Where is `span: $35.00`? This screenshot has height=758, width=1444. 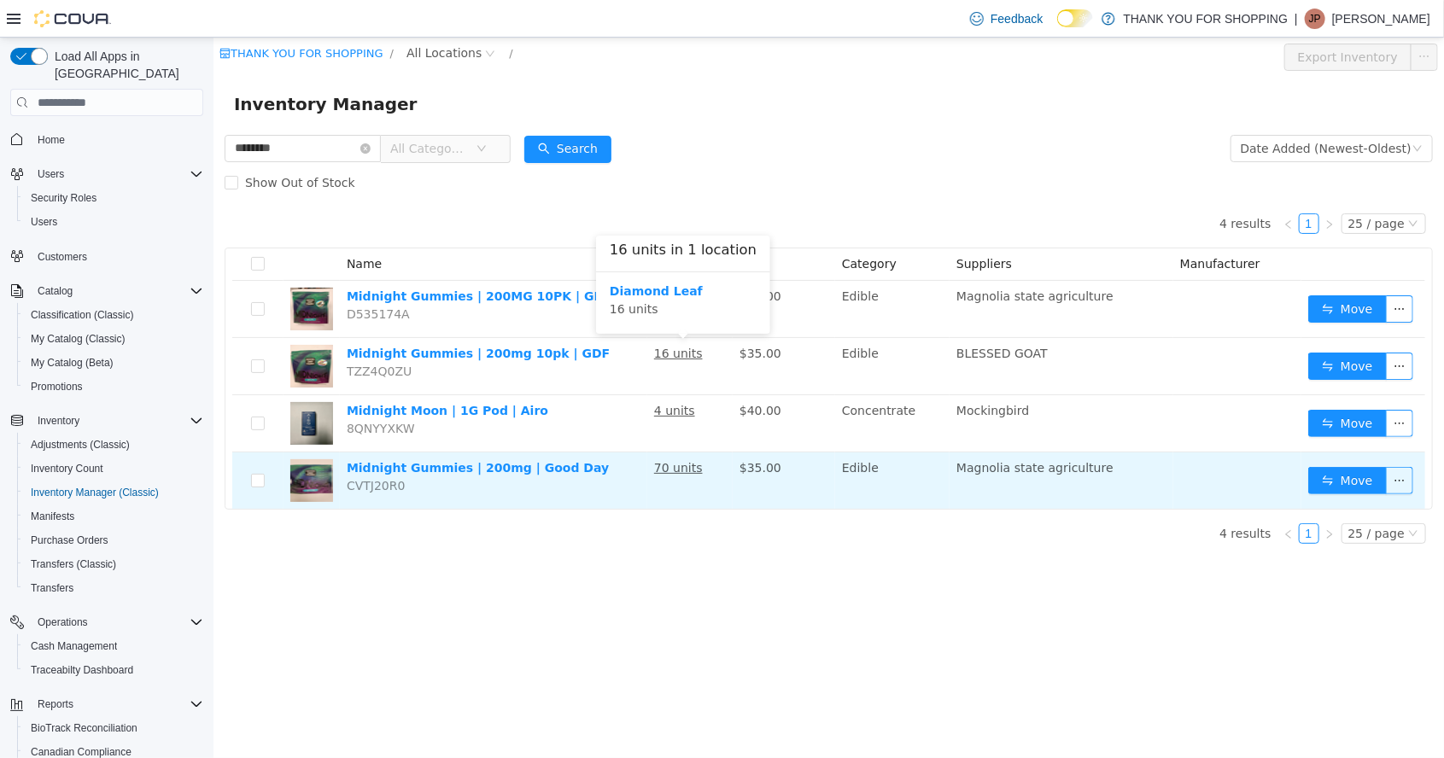
span: $35.00 is located at coordinates (547, 430).